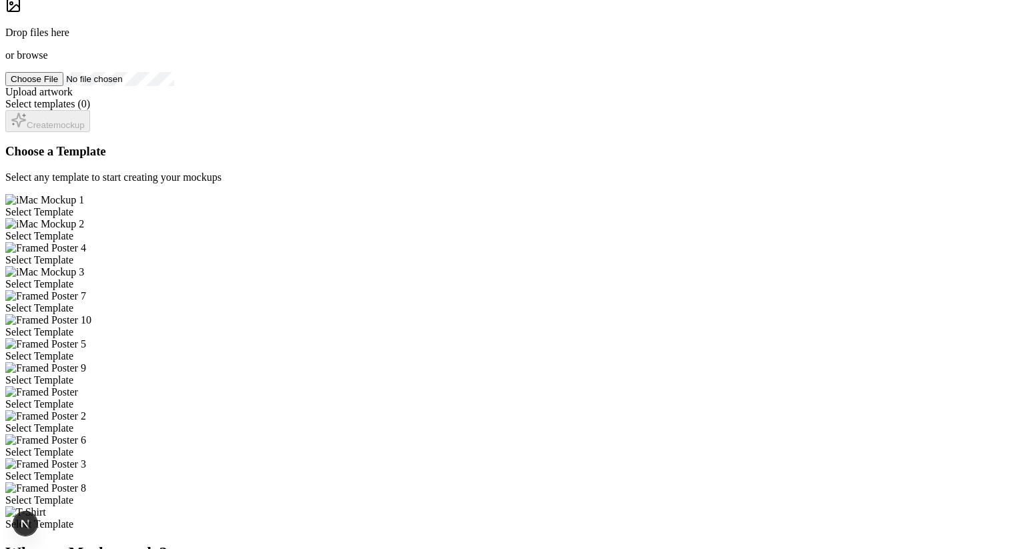 This screenshot has height=549, width=1009. I want to click on div: Select template Framed Poster 3, so click(505, 471).